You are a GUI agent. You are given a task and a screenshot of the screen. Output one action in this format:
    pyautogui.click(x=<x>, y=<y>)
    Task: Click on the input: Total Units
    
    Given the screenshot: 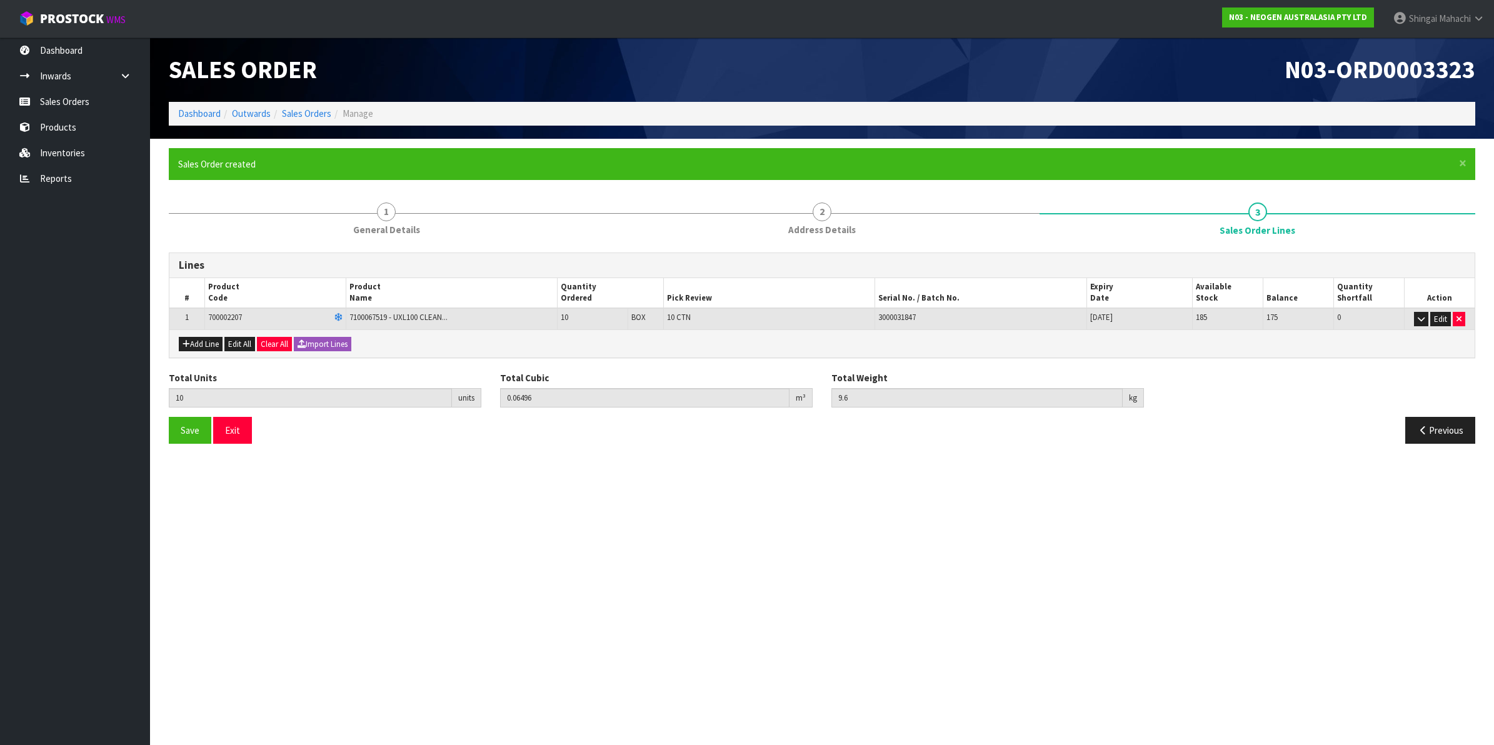 What is the action you would take?
    pyautogui.click(x=310, y=398)
    